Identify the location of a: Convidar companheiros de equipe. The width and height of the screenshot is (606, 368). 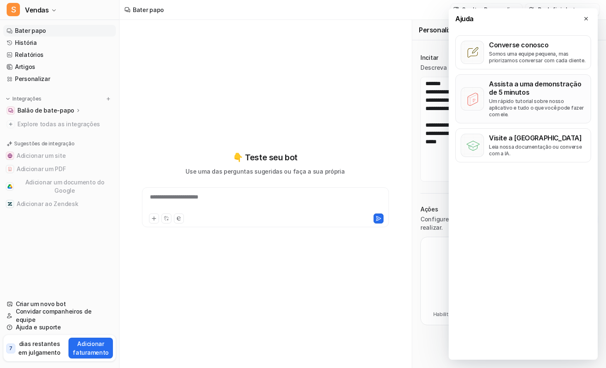
(59, 315).